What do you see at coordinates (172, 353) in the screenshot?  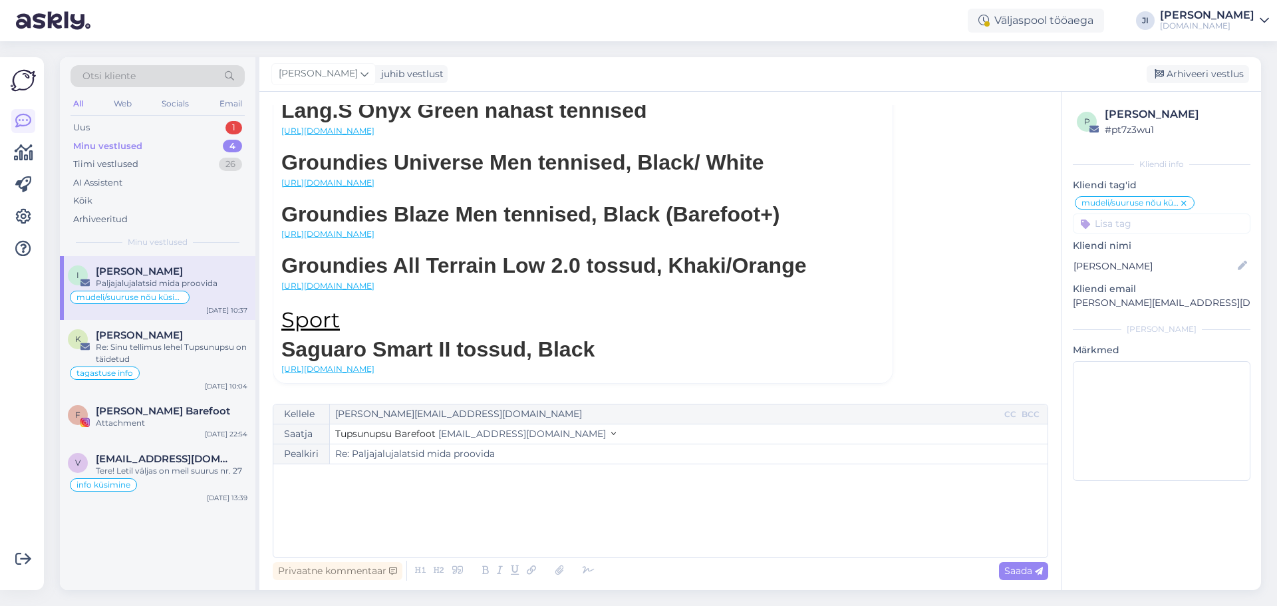 I see `div: Re: Sinu tellimus lehel Tupsunupsu on täidetud` at bounding box center [172, 353].